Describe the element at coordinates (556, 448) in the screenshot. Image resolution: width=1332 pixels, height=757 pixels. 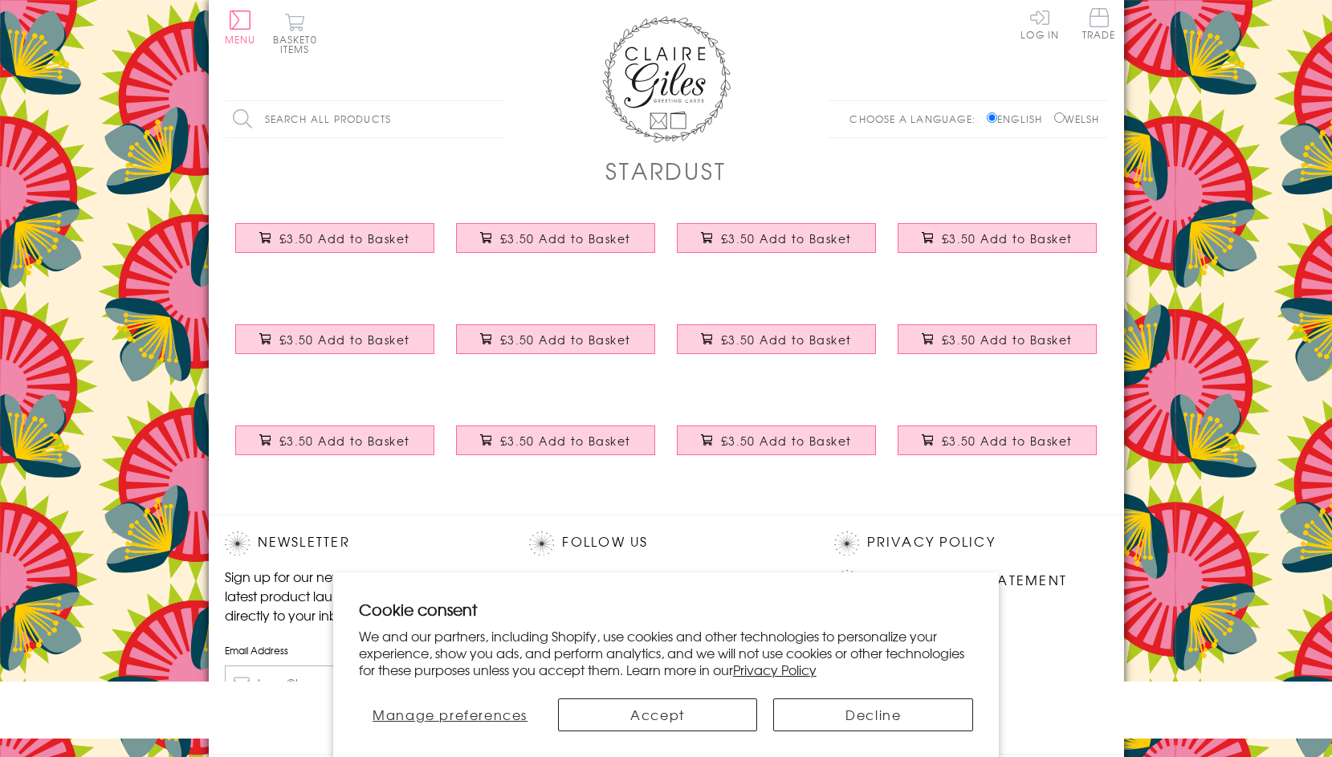
I see `a: Mother's Day Card, Star, Mum you're 1 in a million £3.50 Add to Basket` at that location.